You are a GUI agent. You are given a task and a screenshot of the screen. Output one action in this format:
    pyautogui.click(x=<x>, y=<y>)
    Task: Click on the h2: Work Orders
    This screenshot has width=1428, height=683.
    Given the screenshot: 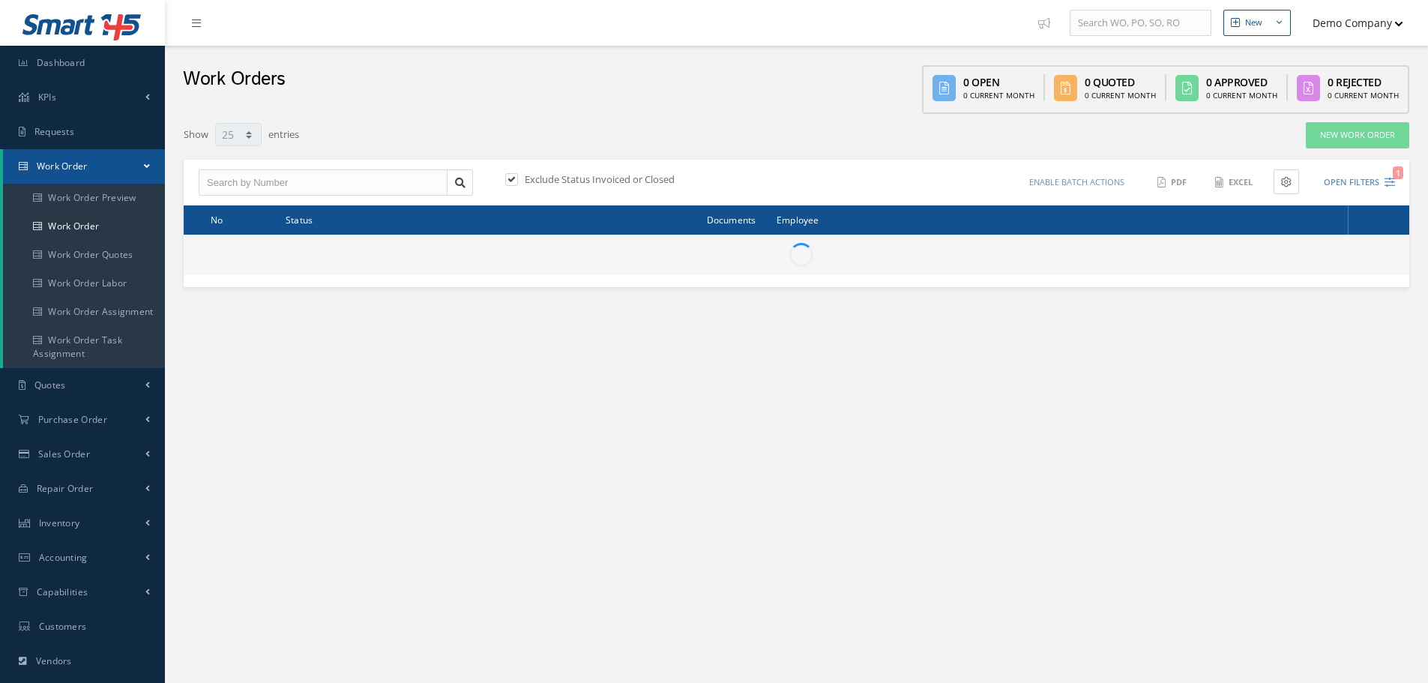 What is the action you would take?
    pyautogui.click(x=234, y=79)
    